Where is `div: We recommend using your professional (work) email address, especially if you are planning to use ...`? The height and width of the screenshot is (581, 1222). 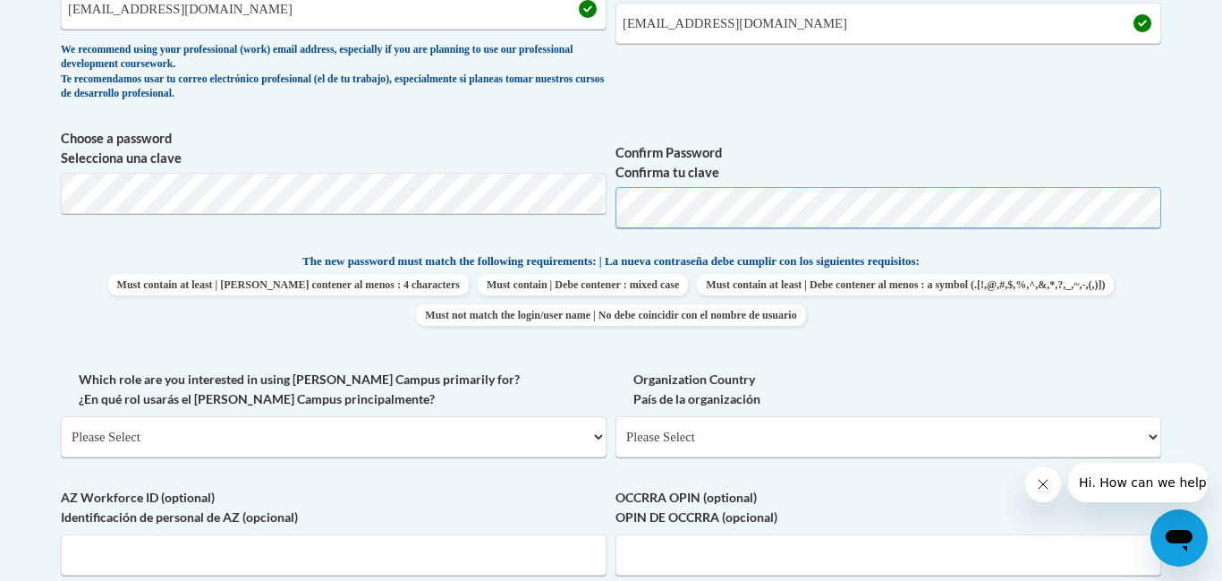 div: We recommend using your professional (work) email address, especially if you are planning to use ... is located at coordinates (334, 72).